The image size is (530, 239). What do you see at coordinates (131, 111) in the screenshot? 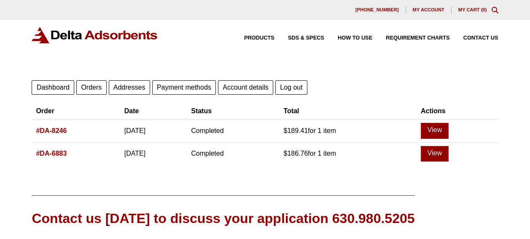
I see `span: Date` at bounding box center [131, 111].